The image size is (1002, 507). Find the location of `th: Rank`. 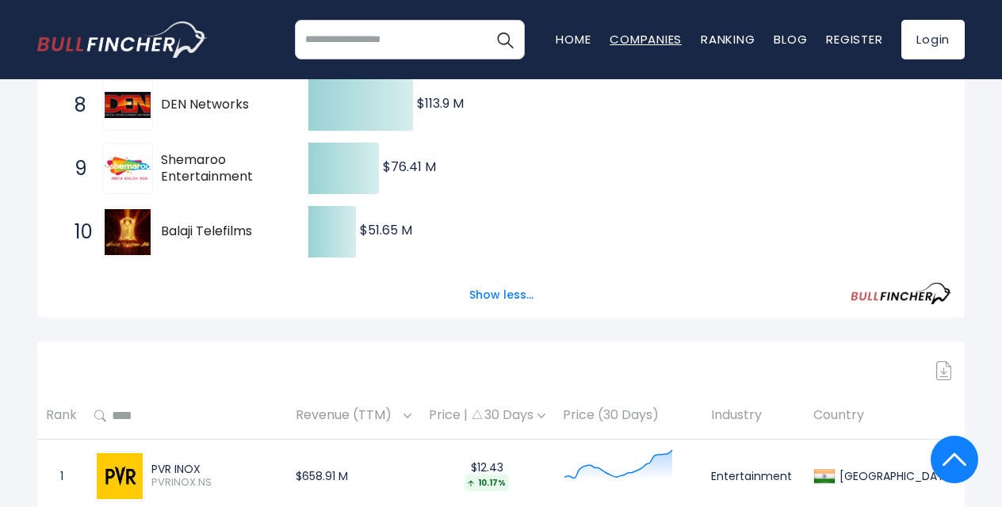

th: Rank is located at coordinates (61, 416).